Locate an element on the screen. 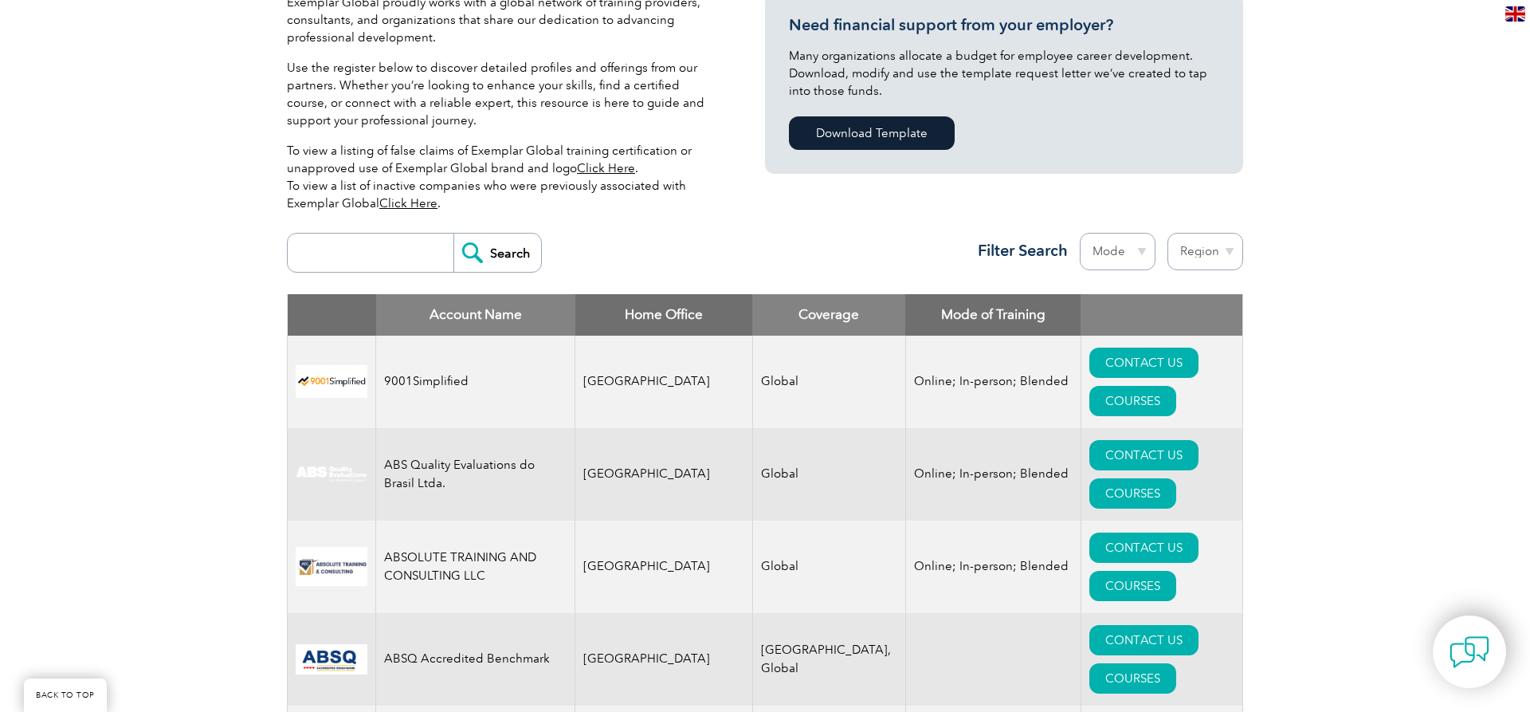 The width and height of the screenshot is (1530, 712). td: ABSOLUTE TRAINING AND CONSULTING LLC is located at coordinates (476, 567).